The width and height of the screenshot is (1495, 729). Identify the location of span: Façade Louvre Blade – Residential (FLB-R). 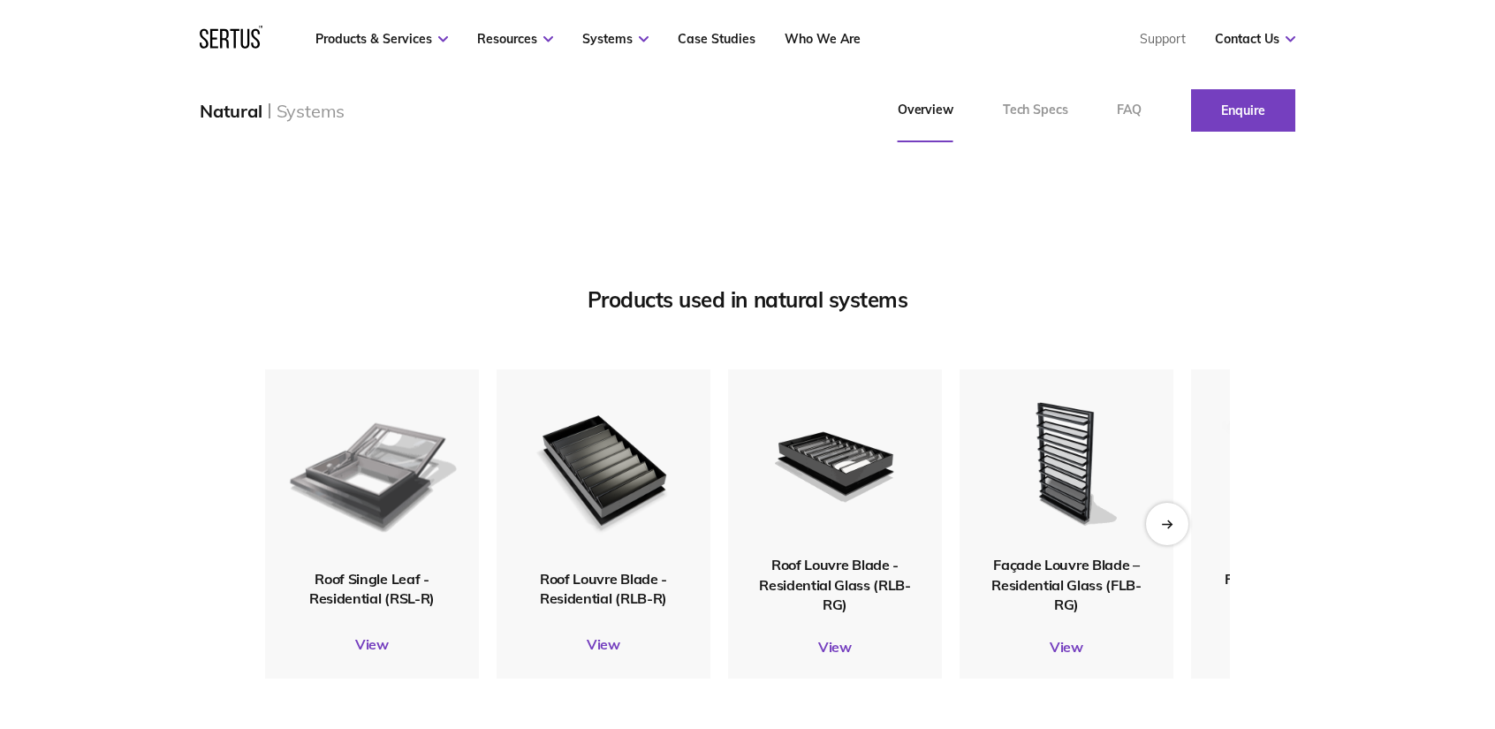
(1297, 588).